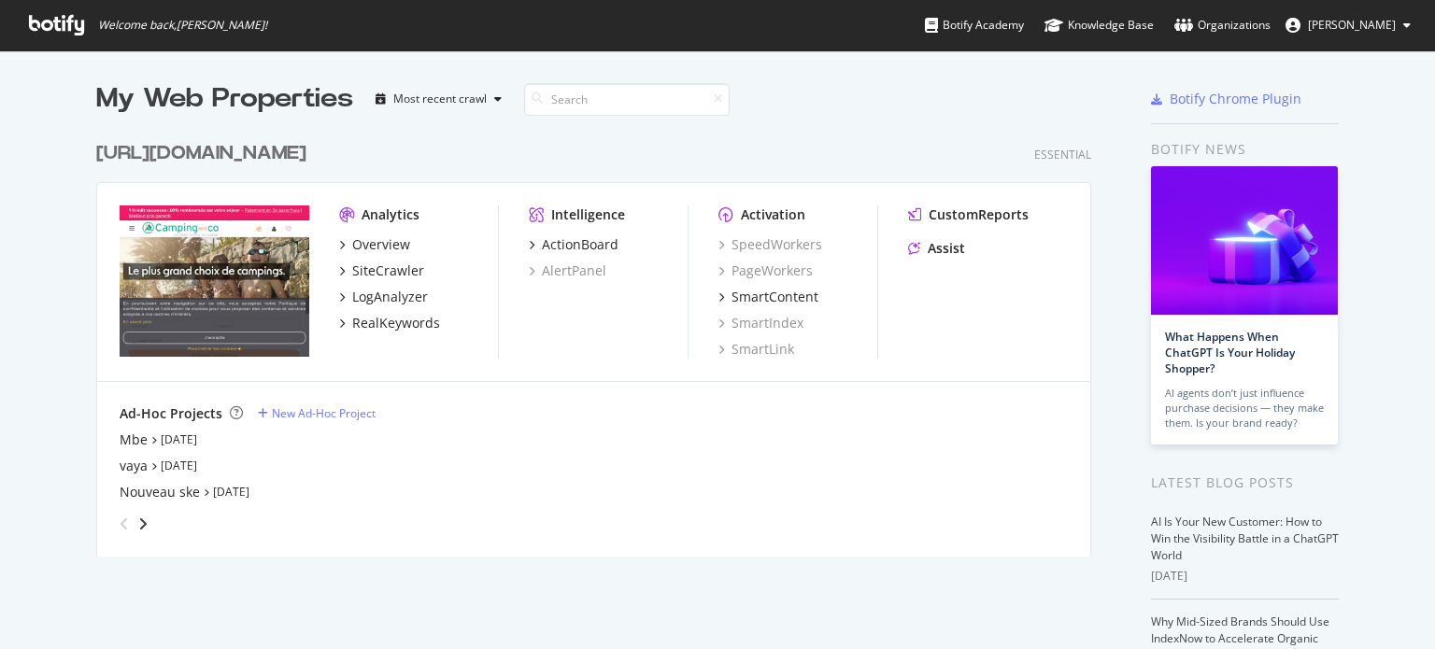 The width and height of the screenshot is (1435, 649). Describe the element at coordinates (770, 245) in the screenshot. I see `a: SpeedWorkers` at that location.